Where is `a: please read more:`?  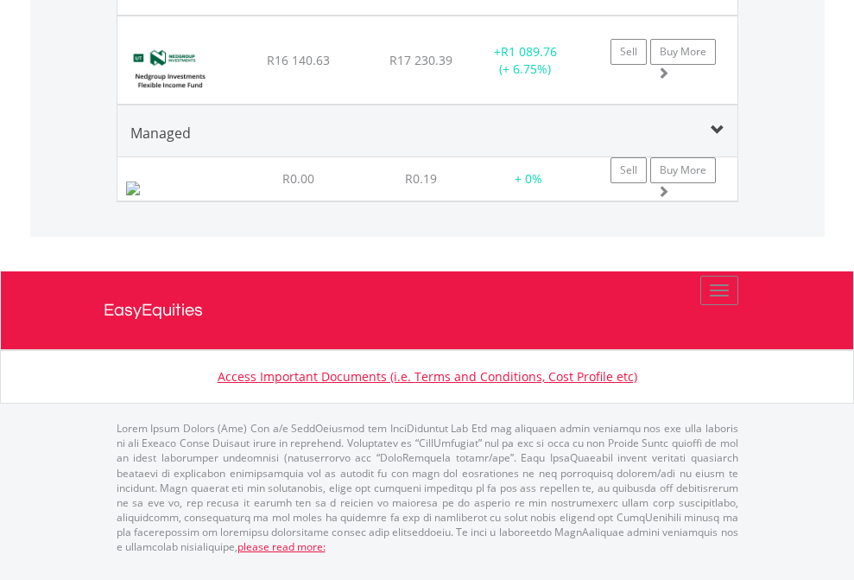
a: please read more: is located at coordinates (282, 546).